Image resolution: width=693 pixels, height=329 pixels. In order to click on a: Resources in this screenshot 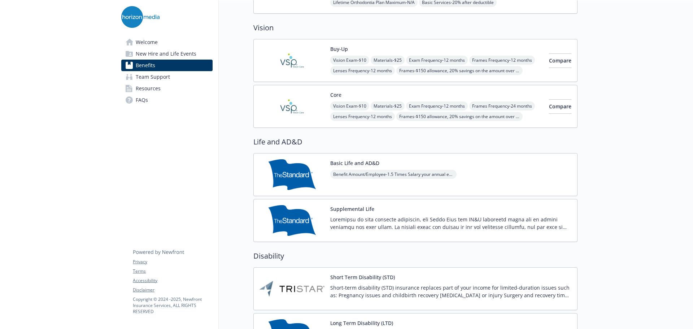, I will do `click(167, 88)`.